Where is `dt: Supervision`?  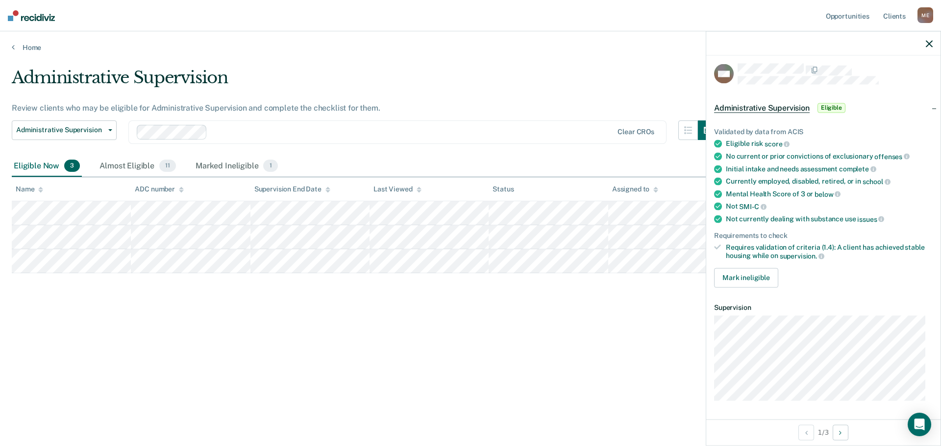 dt: Supervision is located at coordinates (823, 307).